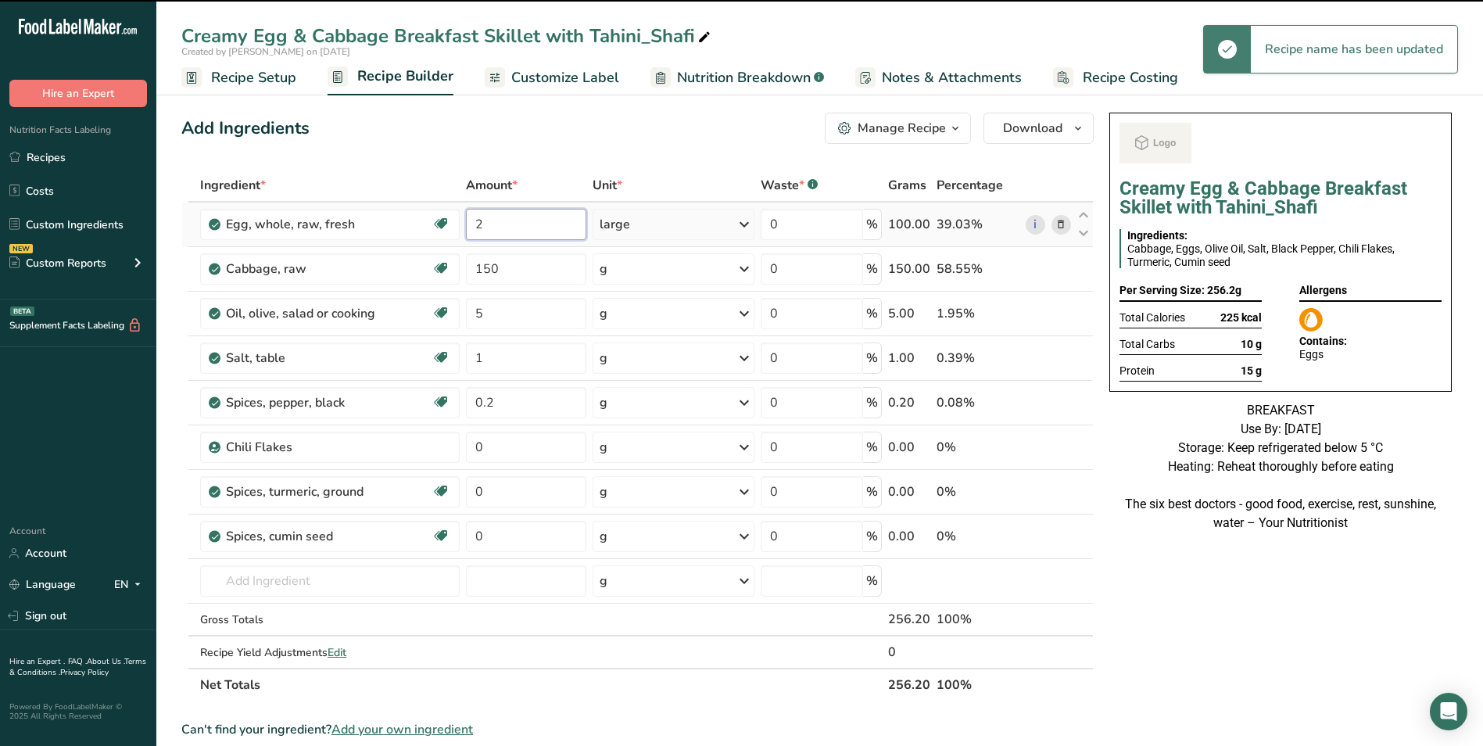 This screenshot has height=746, width=1483. Describe the element at coordinates (1322, 341) in the screenshot. I see `span: Contains:` at that location.